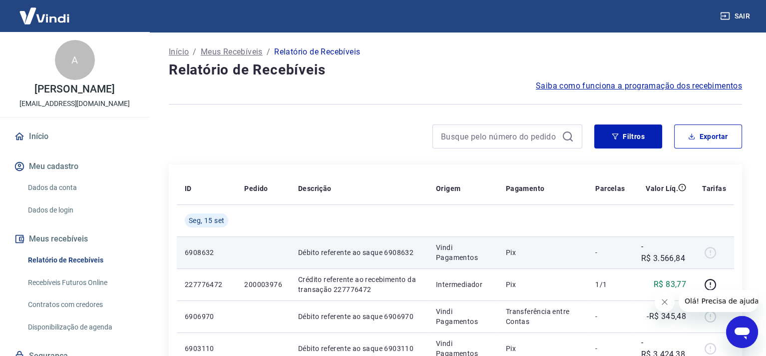 This screenshot has width=766, height=356. Describe the element at coordinates (256, 188) in the screenshot. I see `p: Pedido` at that location.